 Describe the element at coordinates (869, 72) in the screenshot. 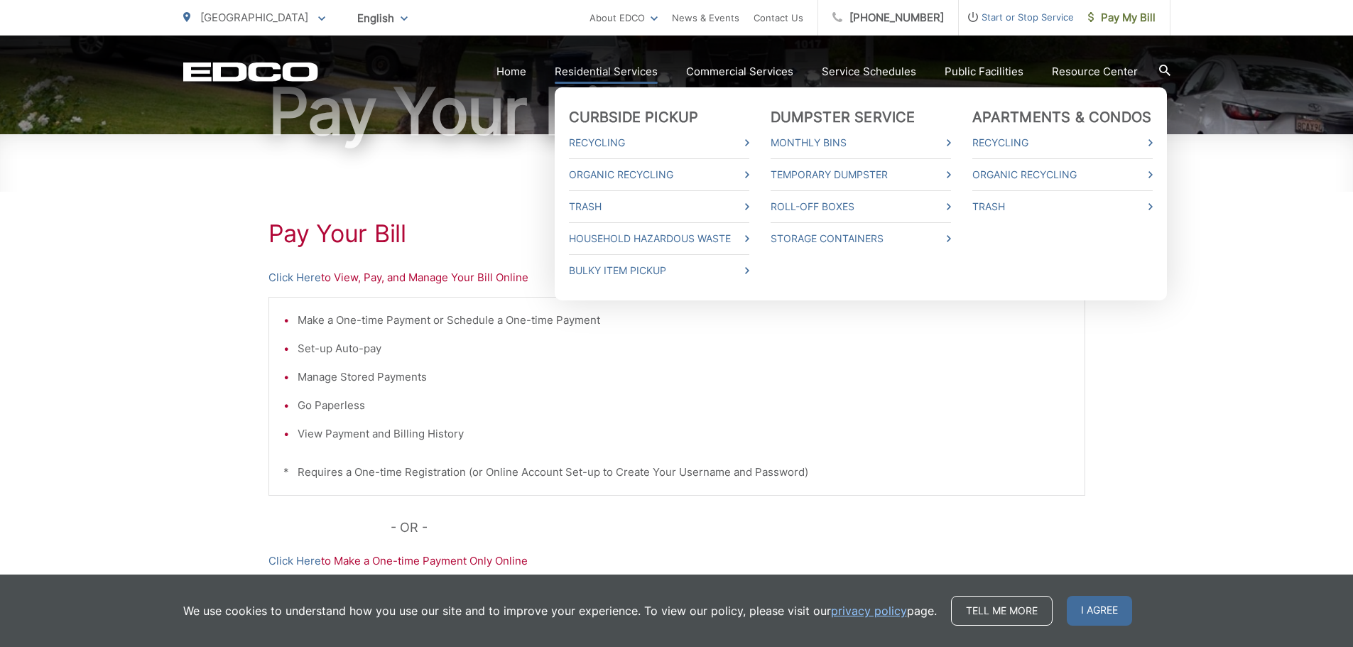

I see `a: Service Schedules` at that location.